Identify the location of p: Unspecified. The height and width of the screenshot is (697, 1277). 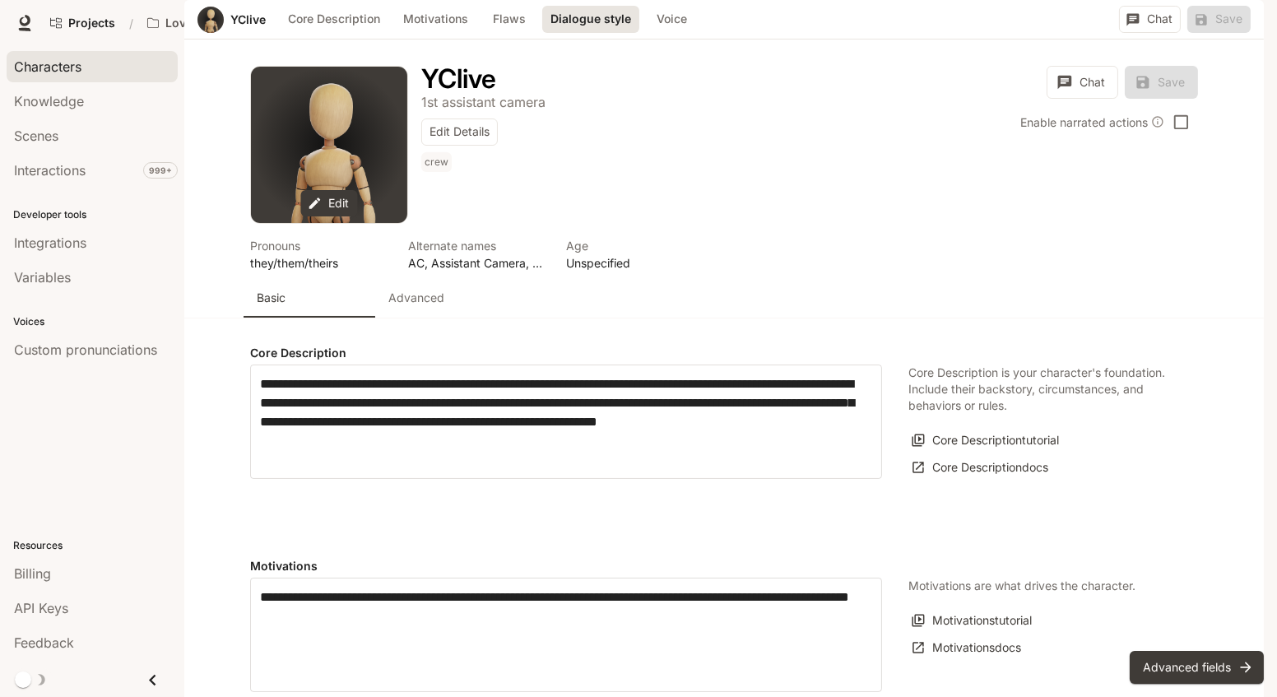
(635, 262).